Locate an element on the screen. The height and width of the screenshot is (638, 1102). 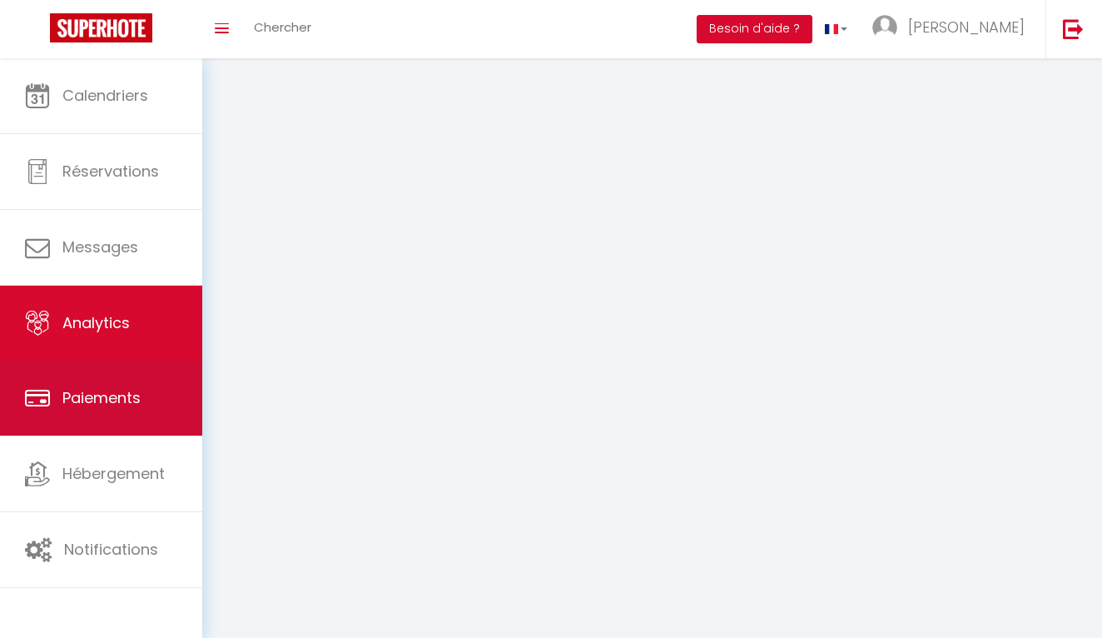
img: Super Booking is located at coordinates (101, 27).